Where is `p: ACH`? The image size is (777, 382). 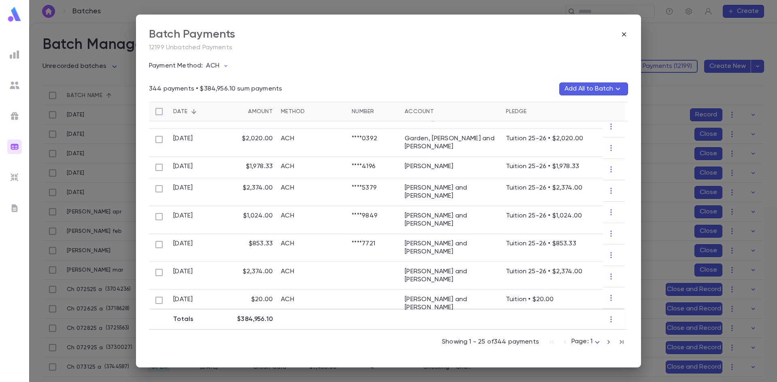 p: ACH is located at coordinates (212, 66).